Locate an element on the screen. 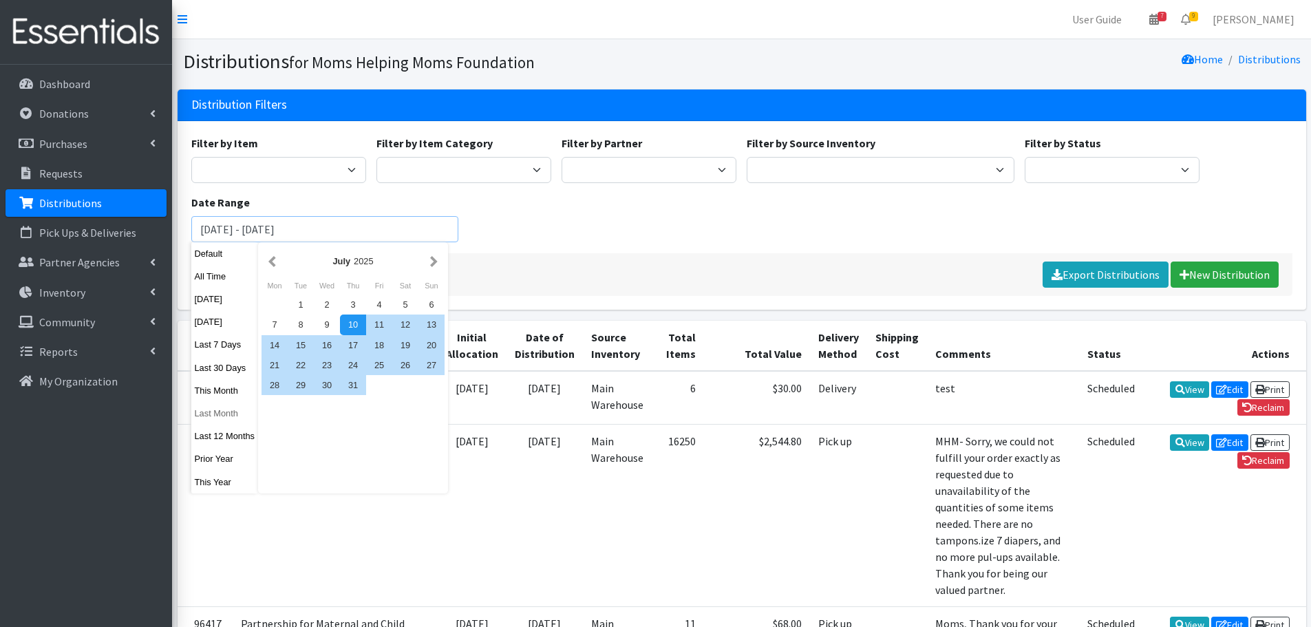  th: Source Inventory is located at coordinates (617, 346).